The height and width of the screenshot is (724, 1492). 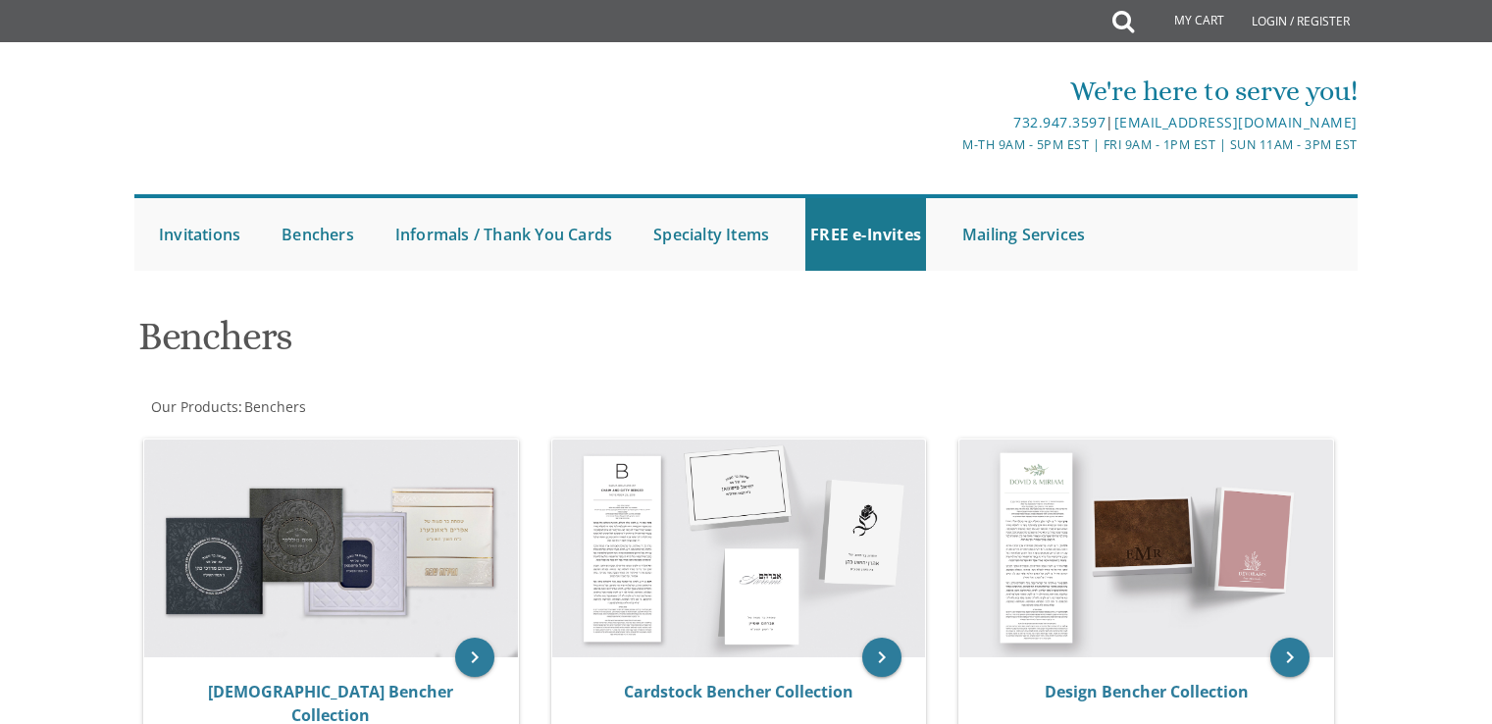 What do you see at coordinates (1146, 548) in the screenshot?
I see `img: Design Bencher Collection` at bounding box center [1146, 548].